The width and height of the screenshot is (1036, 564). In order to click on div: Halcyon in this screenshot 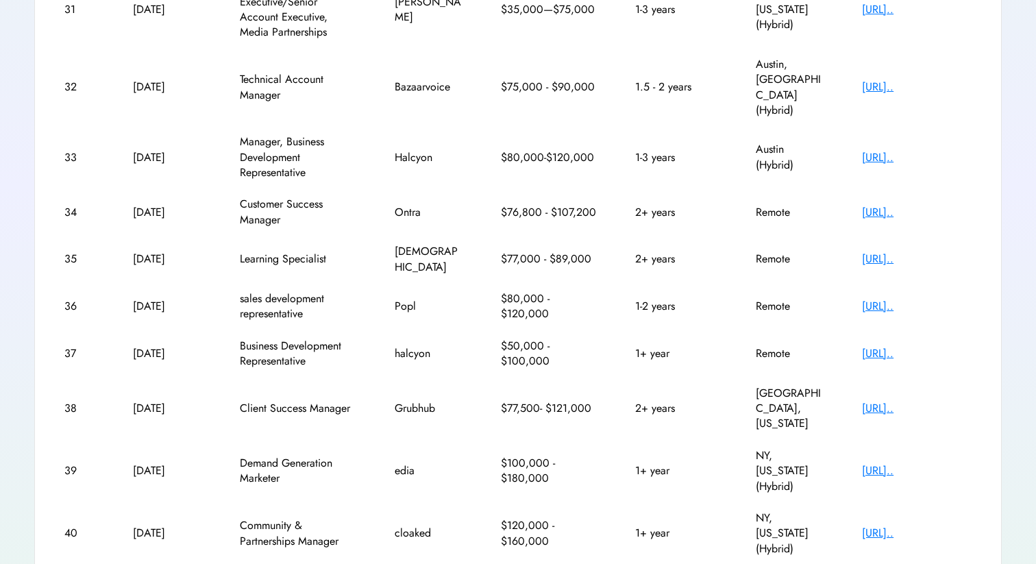, I will do `click(429, 158)`.